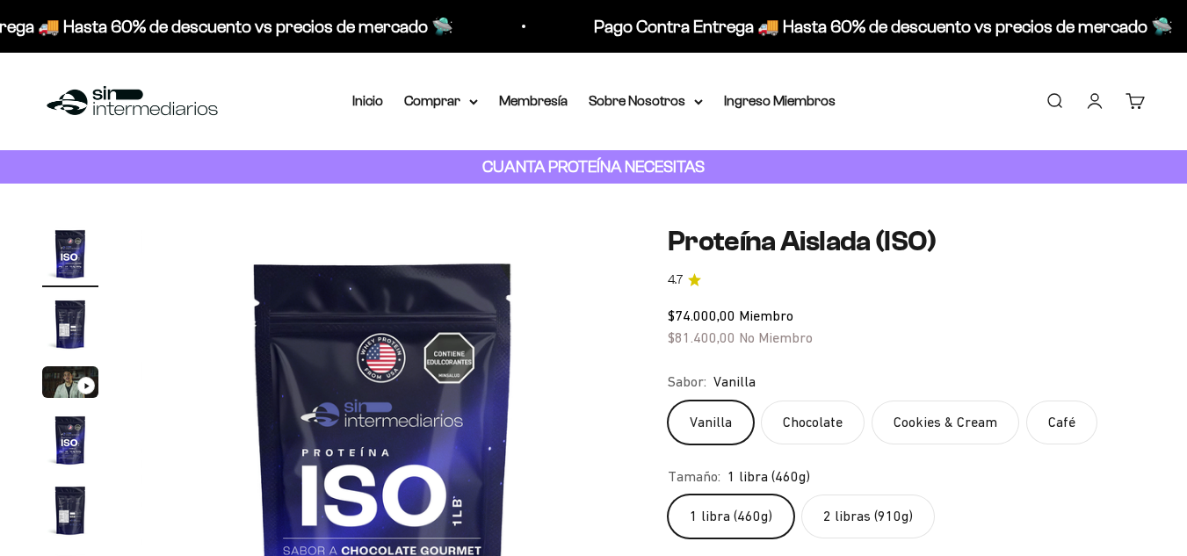  Describe the element at coordinates (769, 477) in the screenshot. I see `span: 1 libra (460g)` at that location.